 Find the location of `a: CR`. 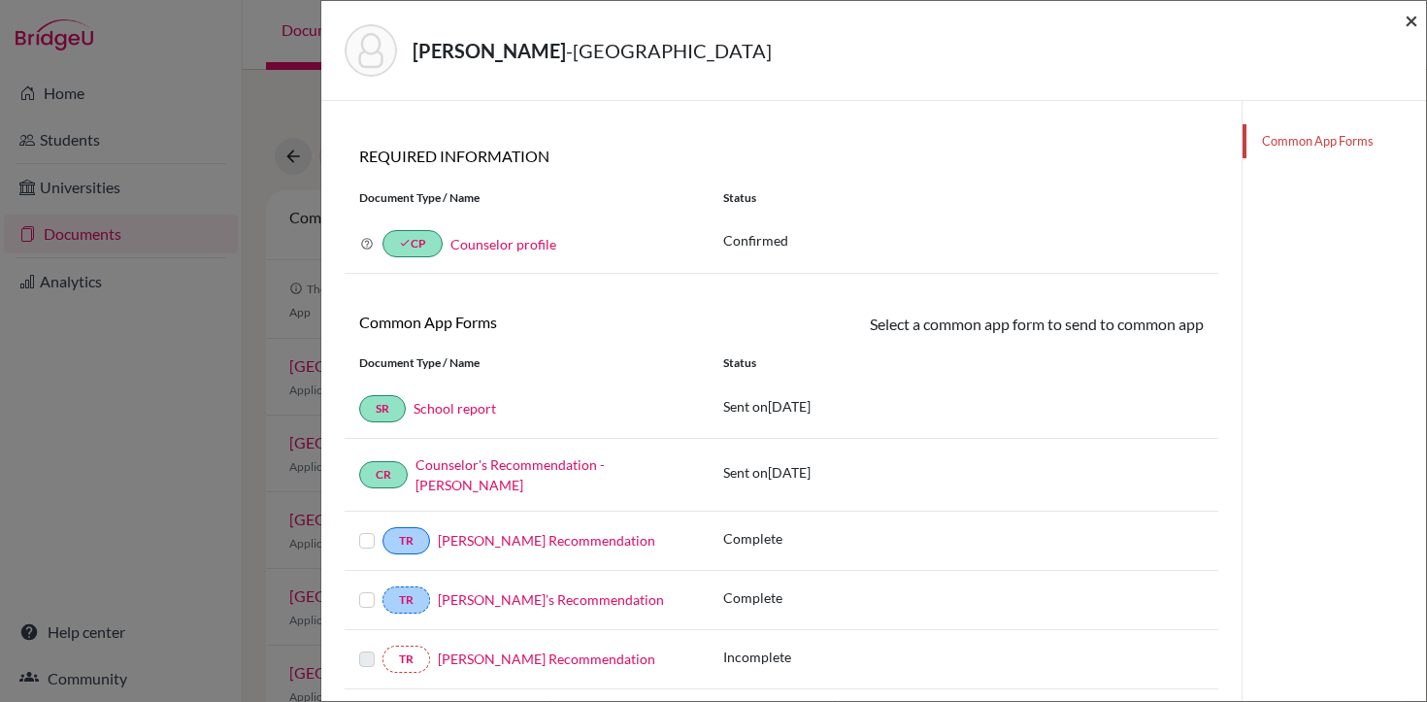

a: CR is located at coordinates (383, 475).